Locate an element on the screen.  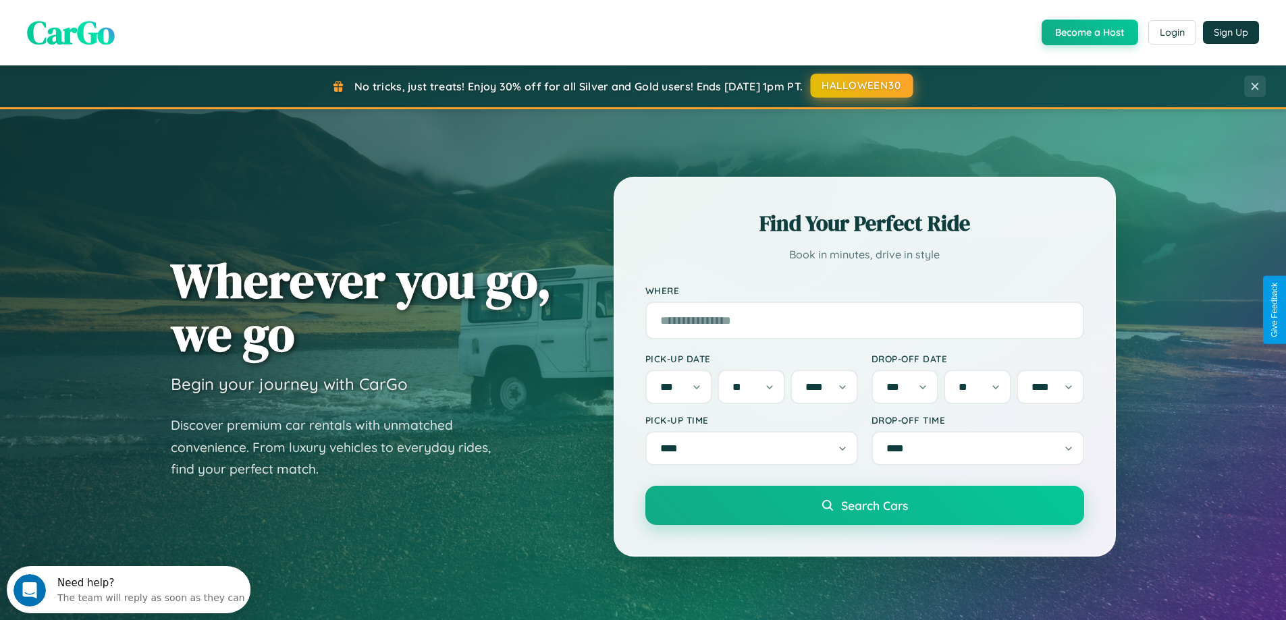
p: Discover premium car rentals with unmatched convenience. From luxury vehicles to everyday rides, ... is located at coordinates (340, 448).